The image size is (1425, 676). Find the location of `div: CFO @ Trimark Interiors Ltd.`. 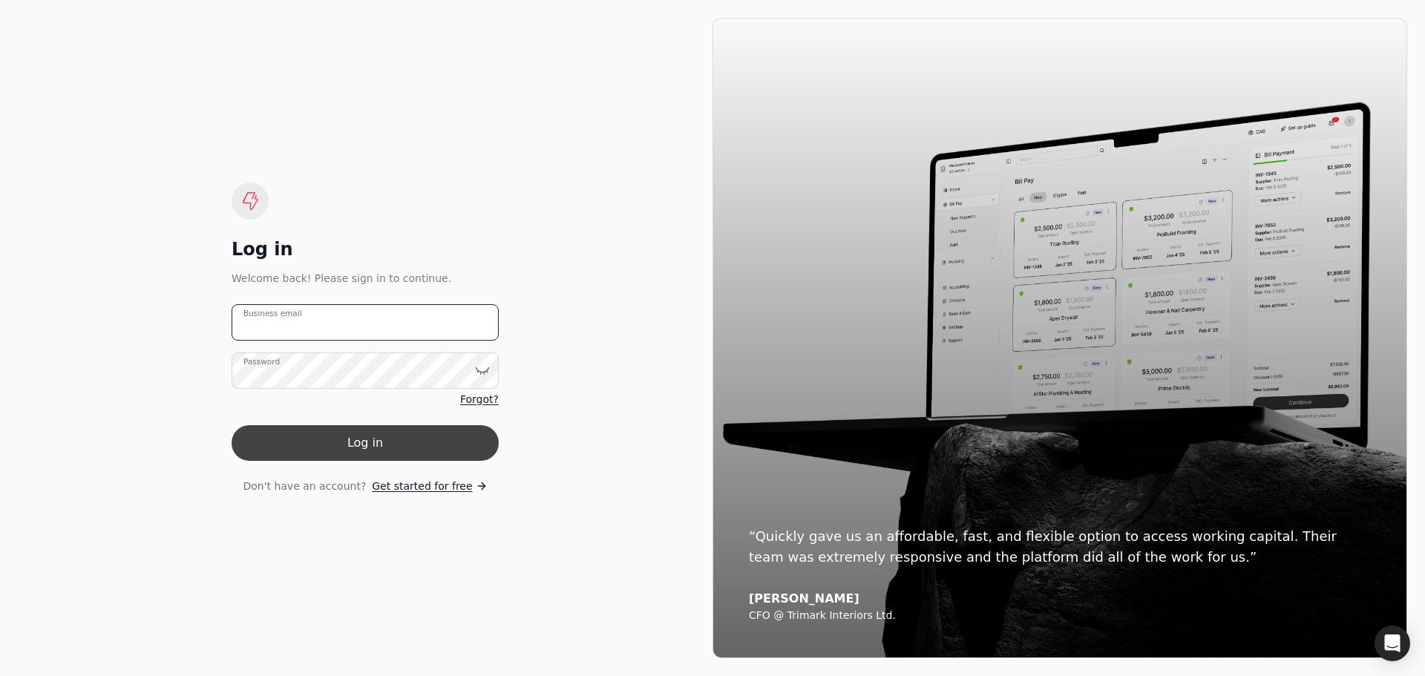

div: CFO @ Trimark Interiors Ltd. is located at coordinates (1060, 616).